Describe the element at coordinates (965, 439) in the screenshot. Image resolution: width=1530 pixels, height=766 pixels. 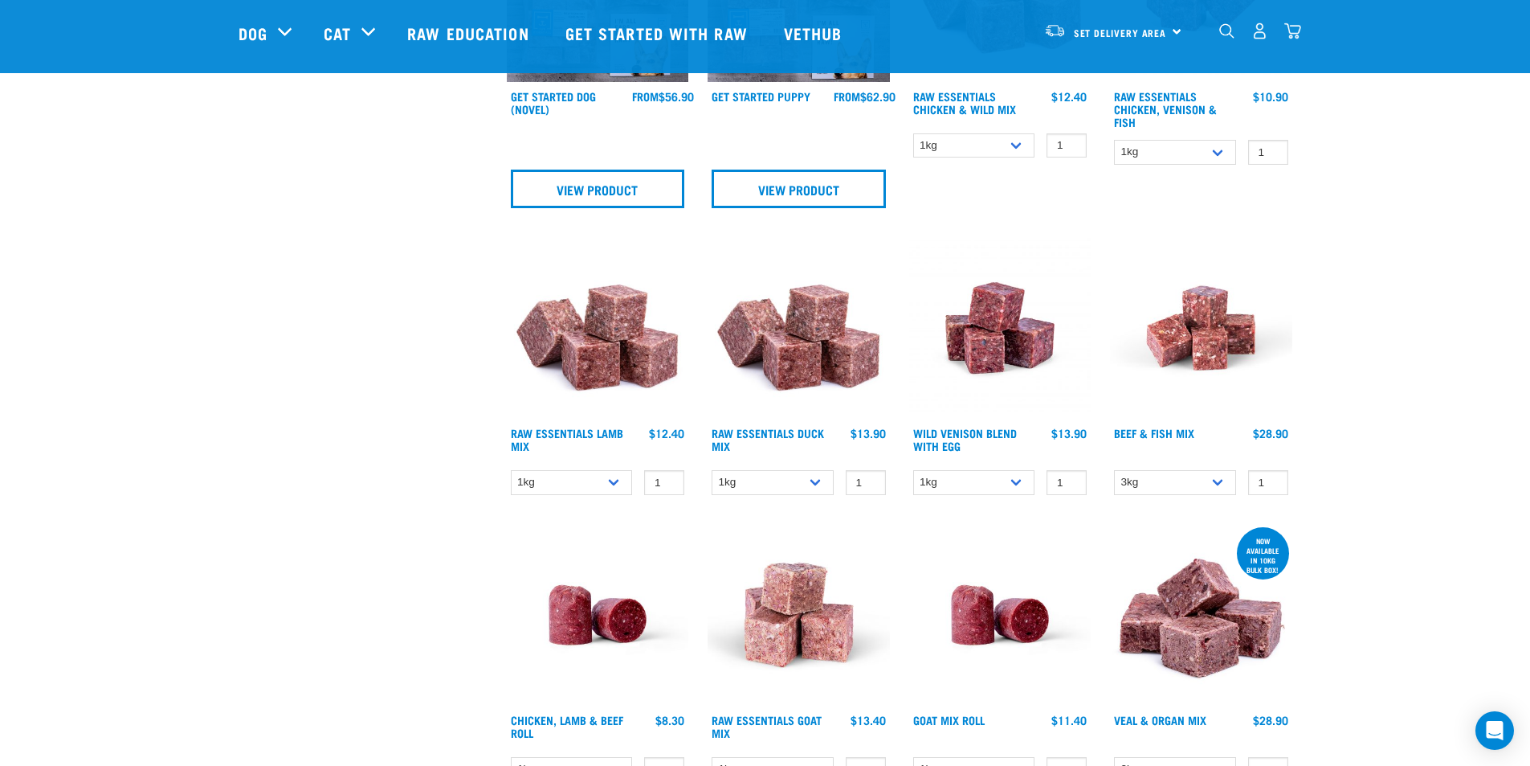
I see `a: Wild Venison Blend with Egg` at that location.